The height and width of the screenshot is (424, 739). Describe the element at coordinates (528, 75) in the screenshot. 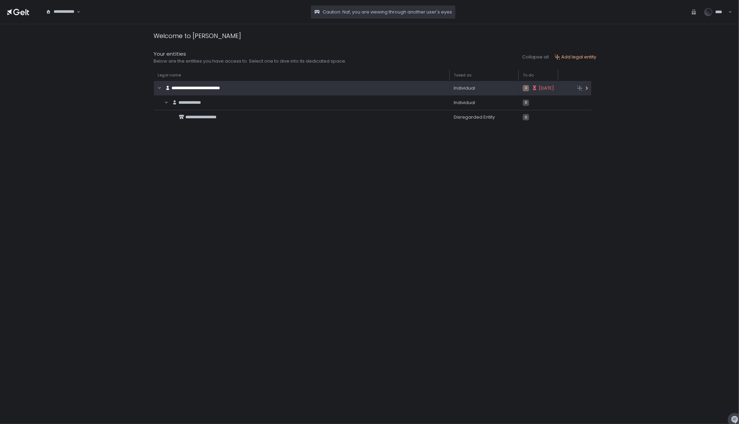

I see `span: To do` at that location.